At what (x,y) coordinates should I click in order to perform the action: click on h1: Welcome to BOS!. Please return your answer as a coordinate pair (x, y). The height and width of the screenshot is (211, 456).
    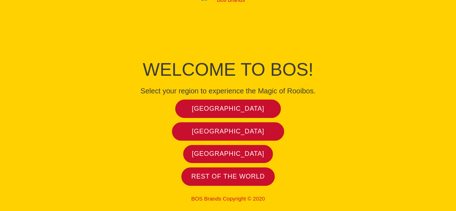
    Looking at the image, I should click on (228, 70).